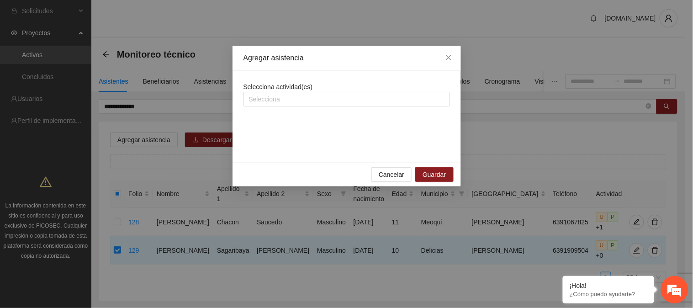  I want to click on div: Agregar asistencia, so click(347, 58).